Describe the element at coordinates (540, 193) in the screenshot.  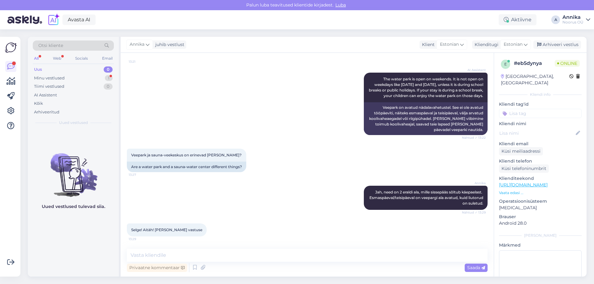
I see `p: Vaata edasi ...` at that location.